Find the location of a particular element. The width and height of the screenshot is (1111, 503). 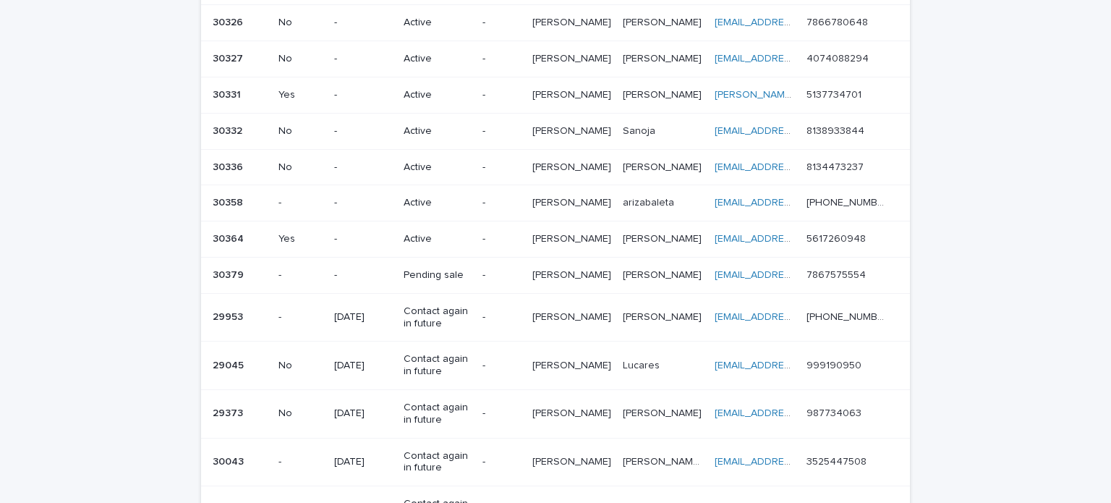

p: 30336 is located at coordinates (229, 166).